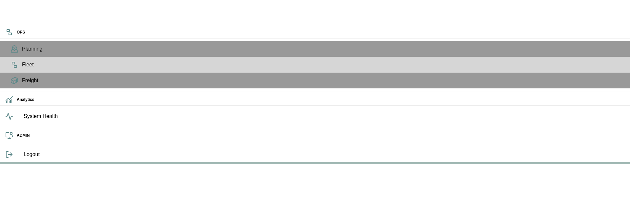 Image resolution: width=630 pixels, height=209 pixels. Describe the element at coordinates (321, 135) in the screenshot. I see `h6: ADMIN` at that location.